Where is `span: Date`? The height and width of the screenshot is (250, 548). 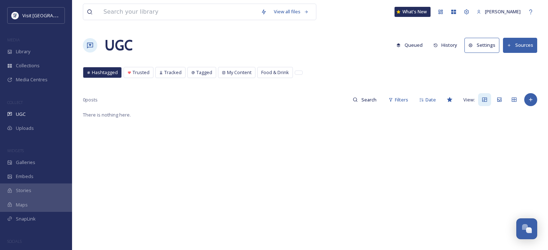
span: Date is located at coordinates (430, 100).